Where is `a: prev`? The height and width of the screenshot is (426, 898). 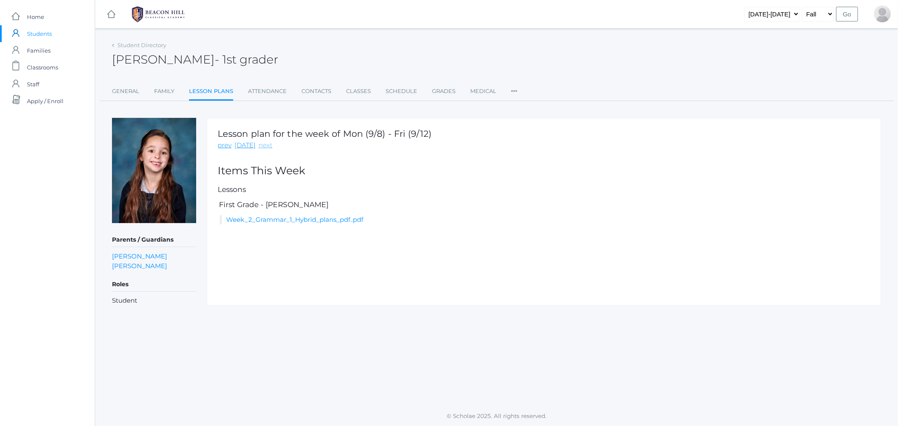 a: prev is located at coordinates (224, 145).